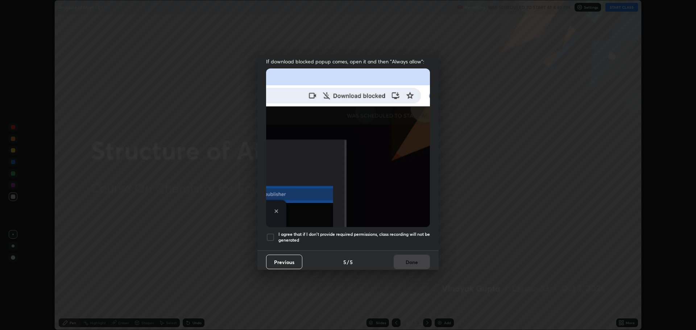 The image size is (696, 330). Describe the element at coordinates (284, 262) in the screenshot. I see `button: Previous` at that location.